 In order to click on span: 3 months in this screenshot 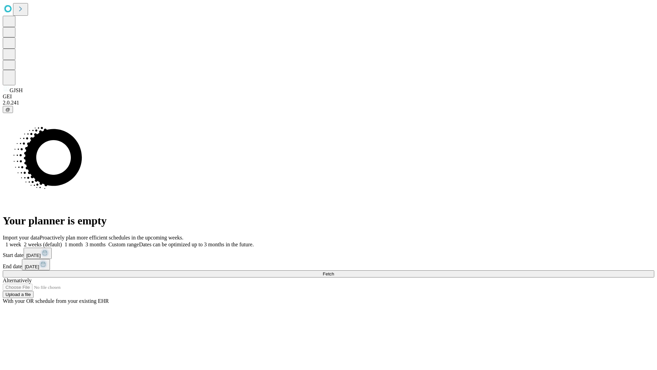, I will do `click(95, 244)`.